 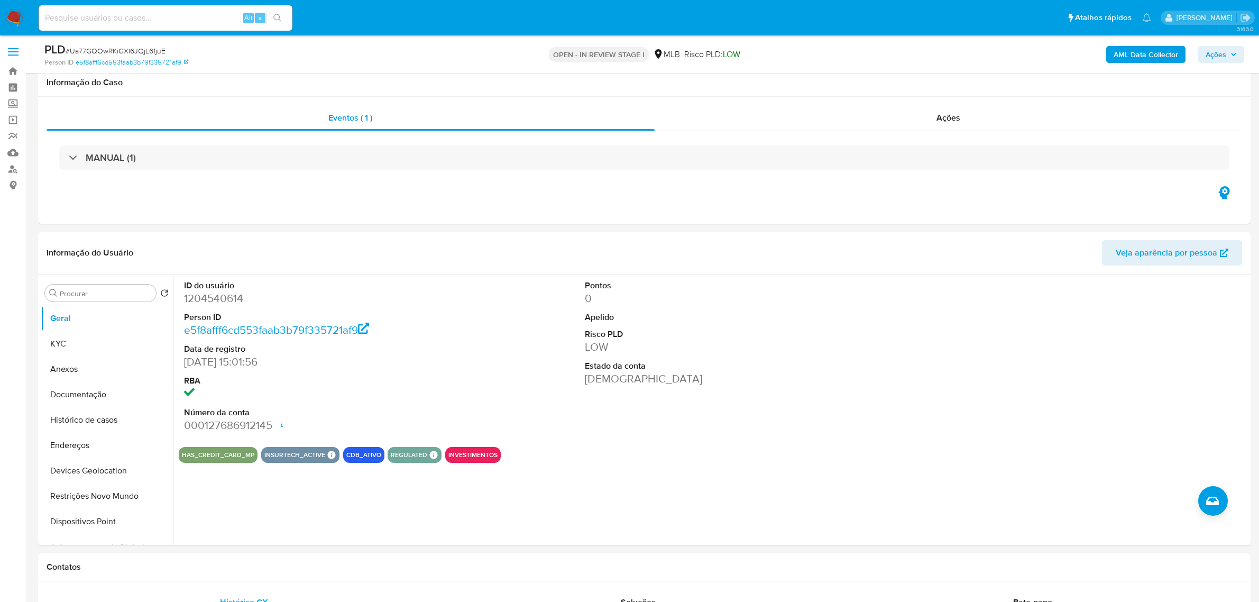 I want to click on button: Anexos, so click(x=107, y=369).